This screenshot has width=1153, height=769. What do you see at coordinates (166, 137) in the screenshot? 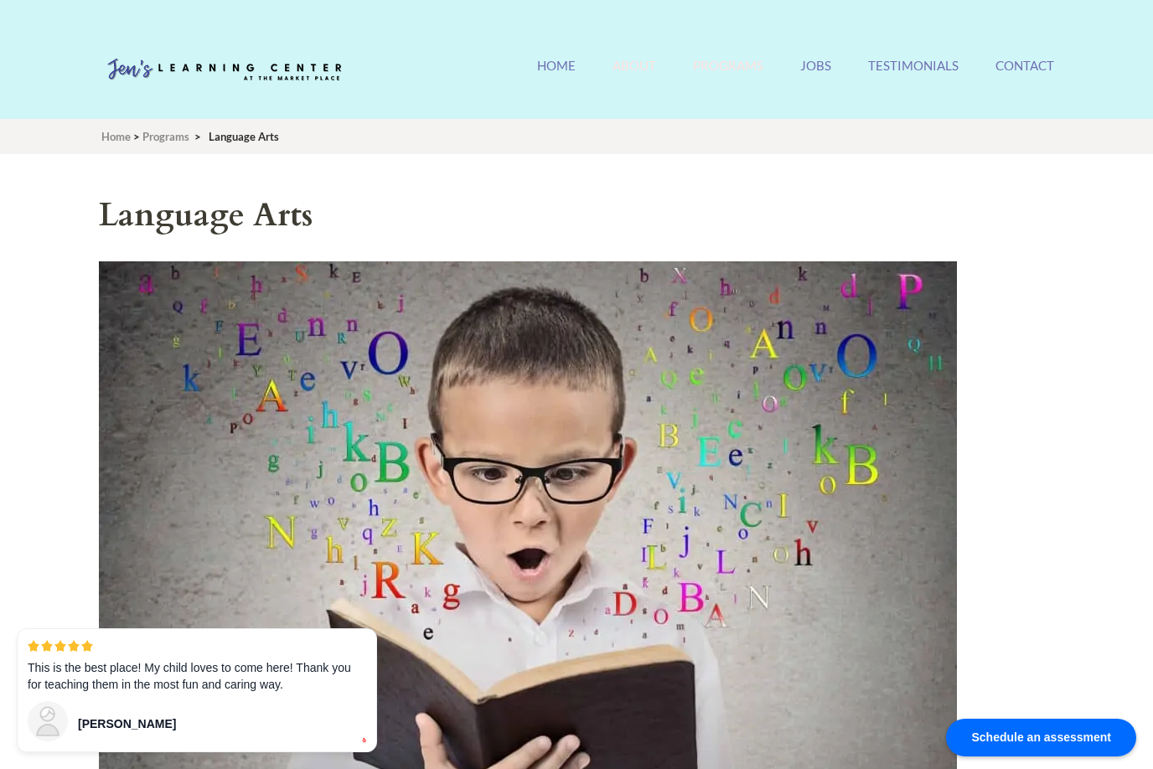
I see `span: Programs` at bounding box center [166, 137].